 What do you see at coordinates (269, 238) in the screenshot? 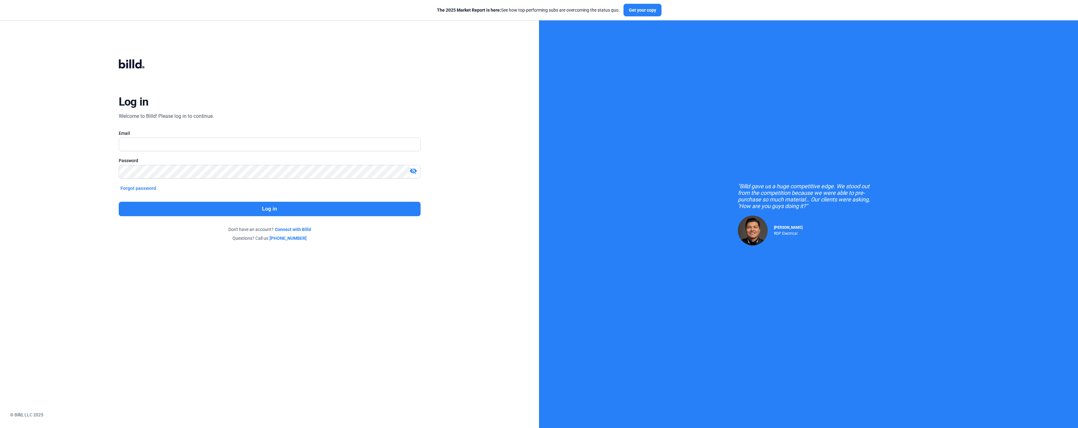
I see `div: Questions? Call us` at bounding box center [269, 238].